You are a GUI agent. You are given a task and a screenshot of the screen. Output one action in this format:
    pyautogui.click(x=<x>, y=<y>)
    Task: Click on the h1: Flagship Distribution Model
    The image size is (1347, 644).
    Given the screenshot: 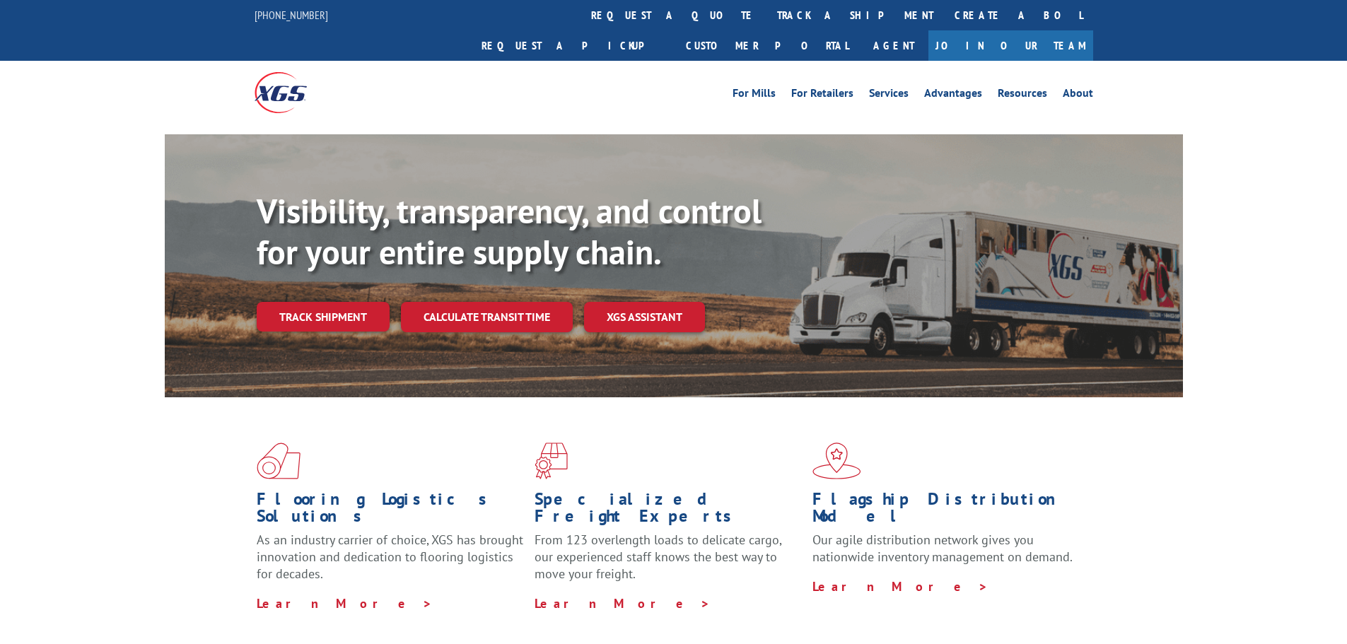 What is the action you would take?
    pyautogui.click(x=946, y=511)
    